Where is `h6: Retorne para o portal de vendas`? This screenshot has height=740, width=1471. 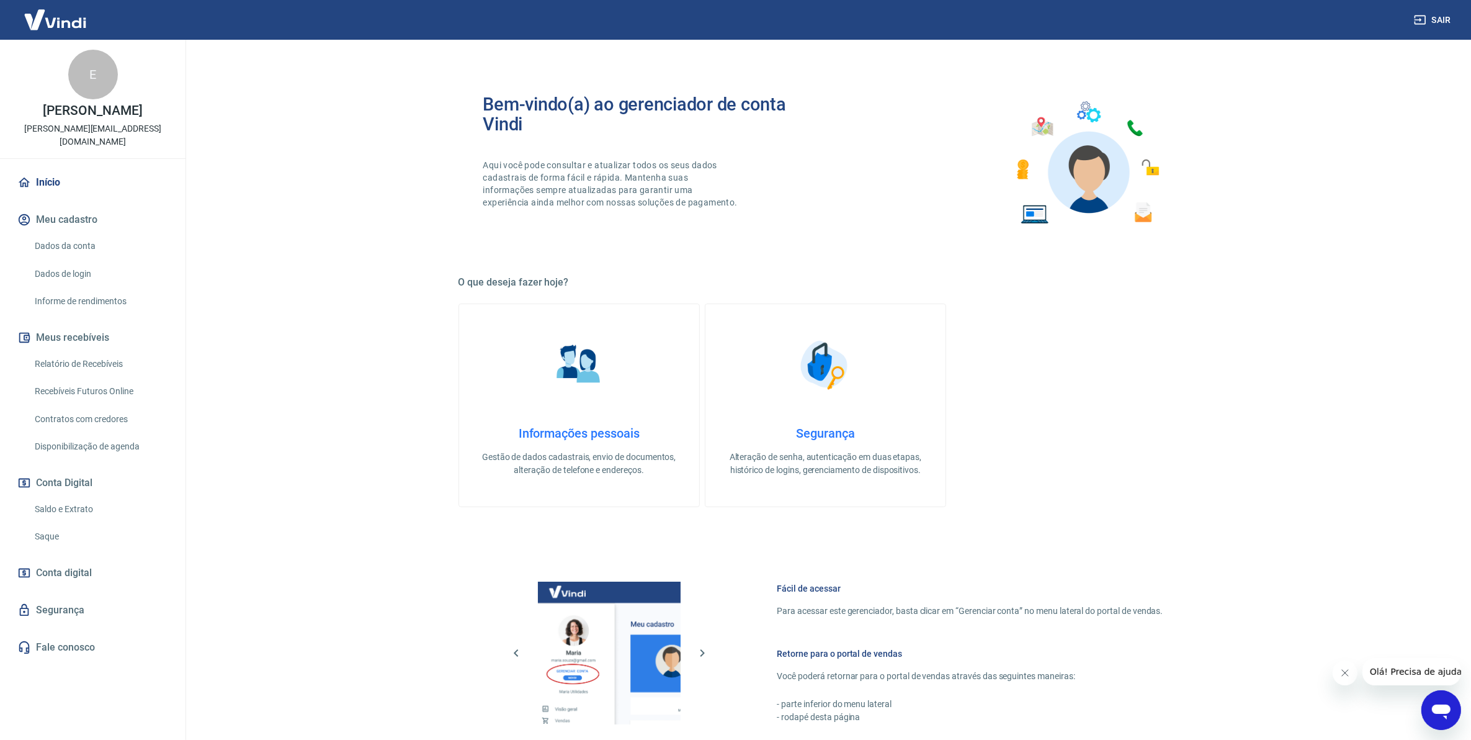
h6: Retorne para o portal de vendas is located at coordinates (971, 653).